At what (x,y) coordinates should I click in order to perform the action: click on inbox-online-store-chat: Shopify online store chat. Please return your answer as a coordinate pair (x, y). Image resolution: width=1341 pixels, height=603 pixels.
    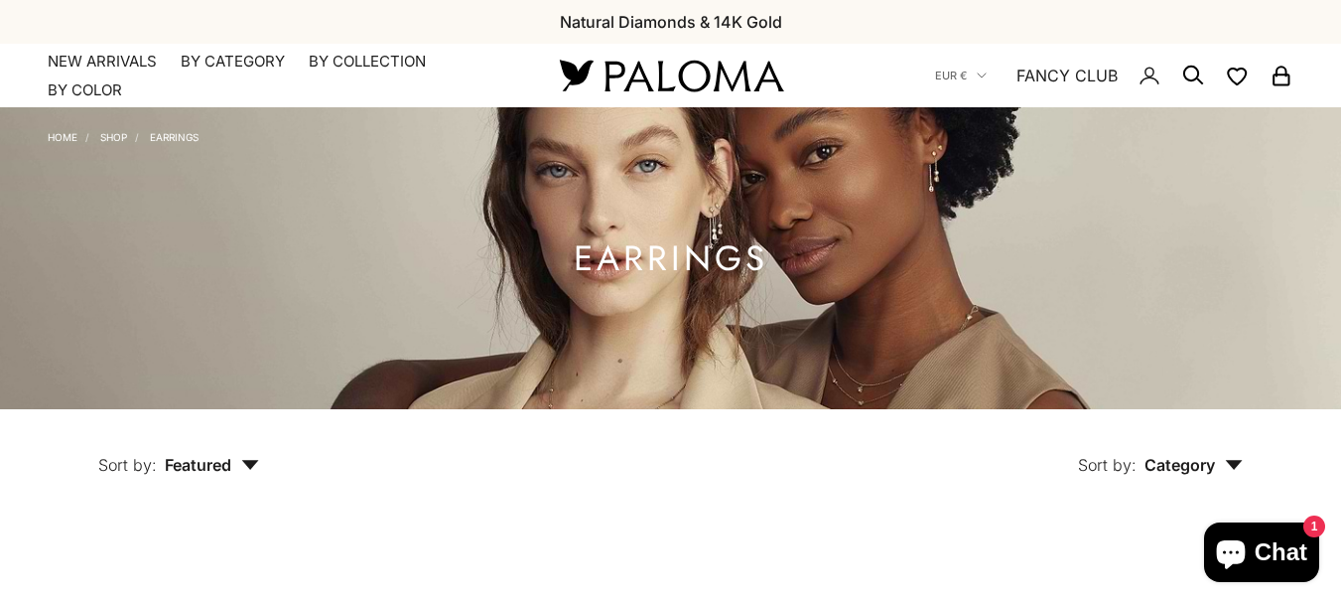
    Looking at the image, I should click on (1262, 554).